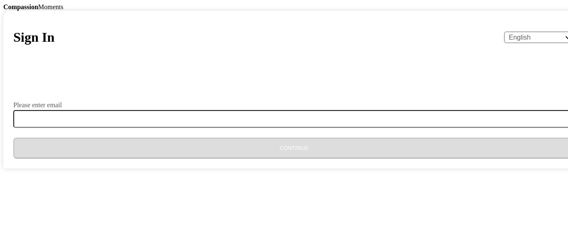 This screenshot has height=252, width=568. What do you see at coordinates (21, 7) in the screenshot?
I see `b: Compassion` at bounding box center [21, 7].